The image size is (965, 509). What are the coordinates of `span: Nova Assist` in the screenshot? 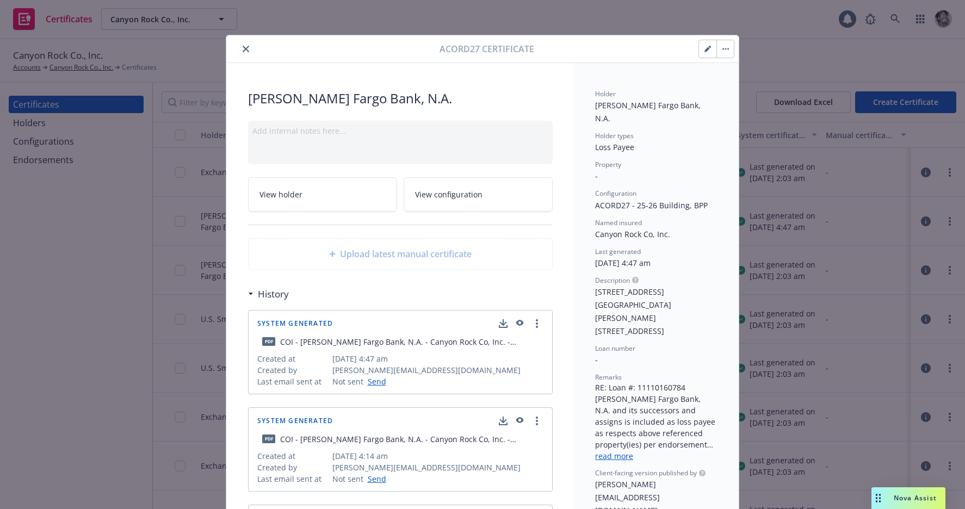 It's located at (915, 498).